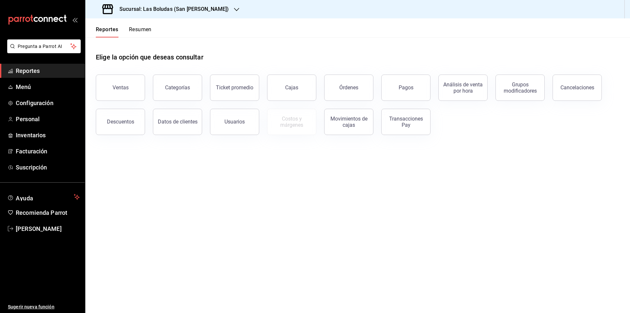  What do you see at coordinates (48, 212) in the screenshot?
I see `span: Recomienda Parrot` at bounding box center [48, 212].